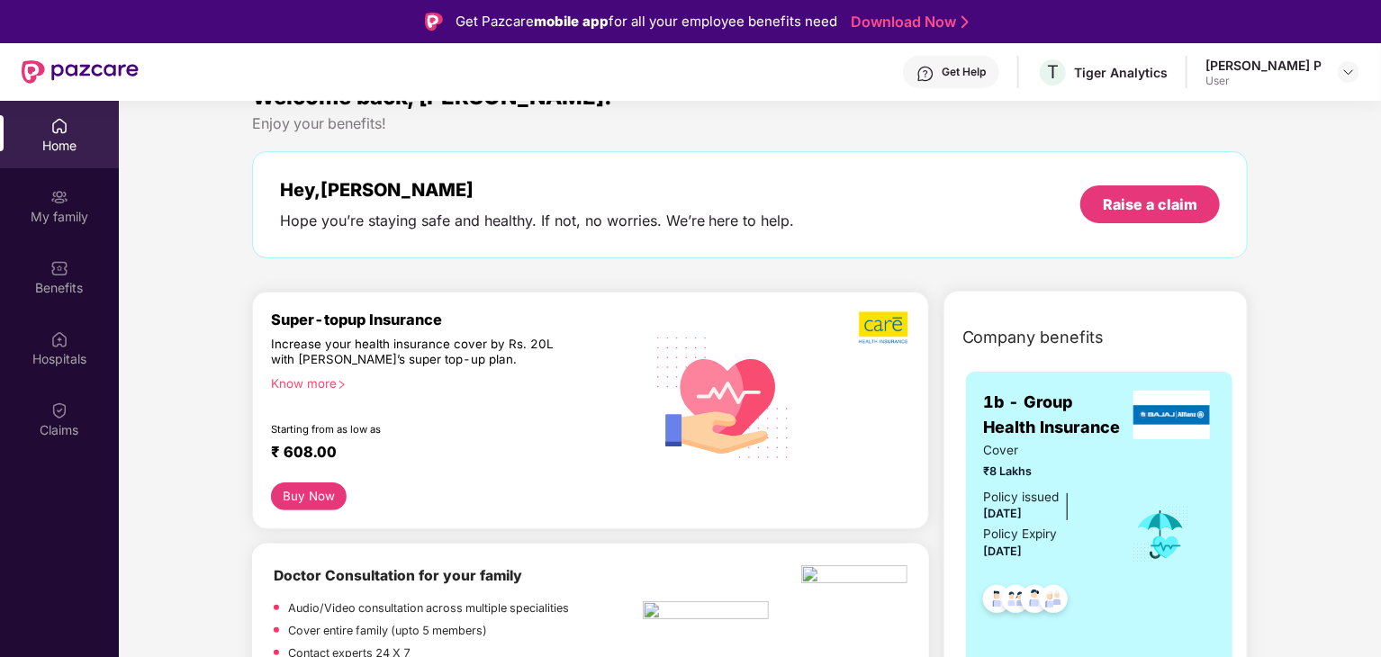 The width and height of the screenshot is (1381, 657). What do you see at coordinates (59, 126) in the screenshot?
I see `img: svg+xml;base64,PHN2ZyBpZD0iSG9tZSIgeG1sbnM9Imh0dHA6Ly93d3cudzMub3JnLzIwMDAvc3ZnIiB3aWR0aD0iMjAiIG...` at bounding box center [59, 126].